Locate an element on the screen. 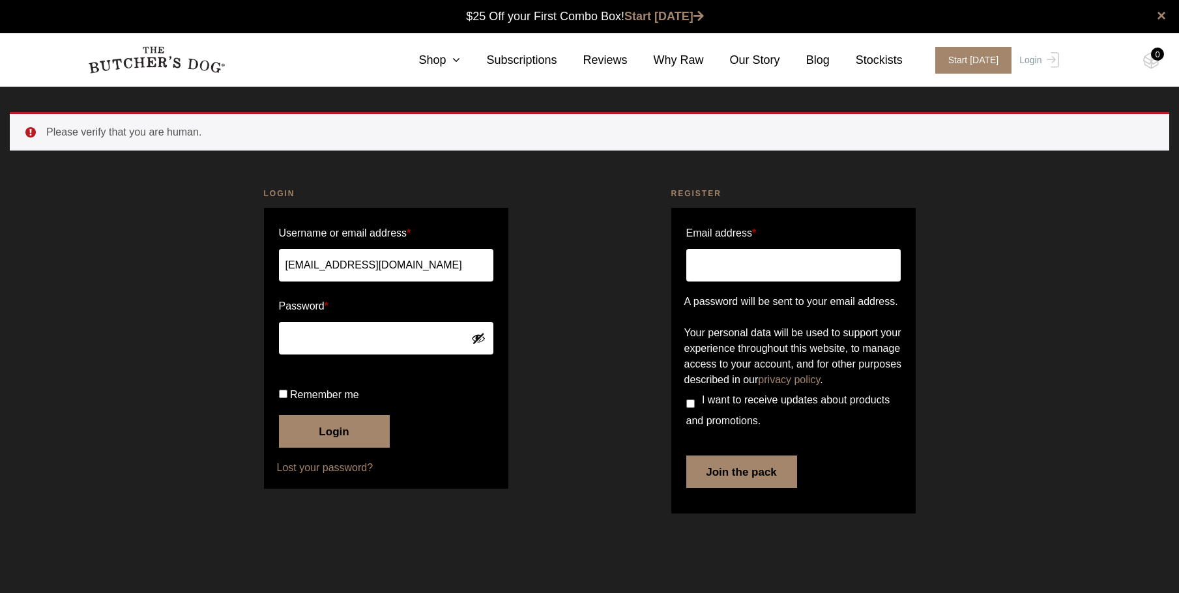 The width and height of the screenshot is (1179, 593). label: Password is located at coordinates (386, 306).